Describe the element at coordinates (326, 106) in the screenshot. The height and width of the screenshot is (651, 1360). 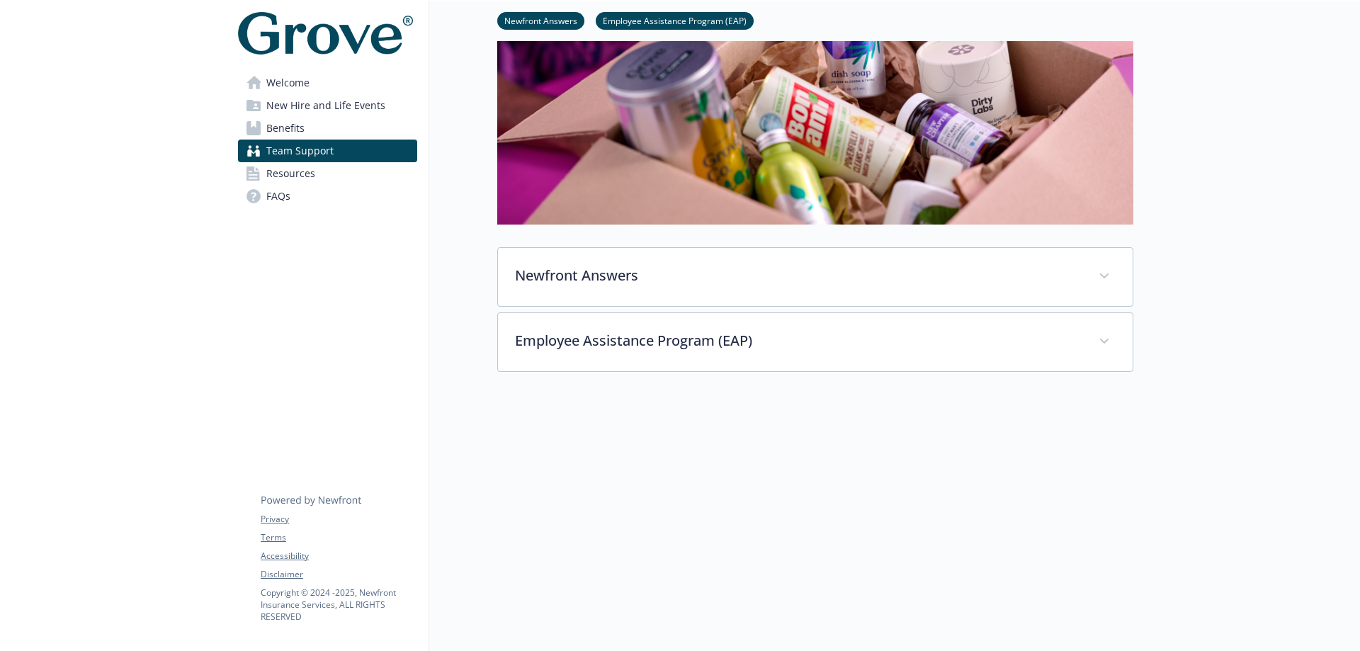
I see `span: New Hire and Life Events` at that location.